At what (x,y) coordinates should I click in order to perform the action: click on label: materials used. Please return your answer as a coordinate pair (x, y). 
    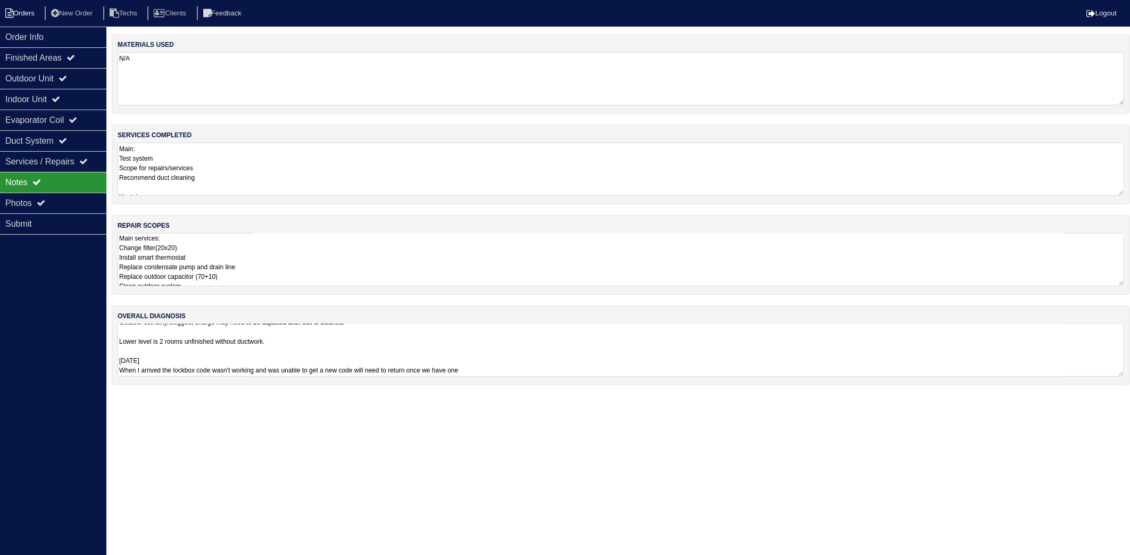
    Looking at the image, I should click on (146, 45).